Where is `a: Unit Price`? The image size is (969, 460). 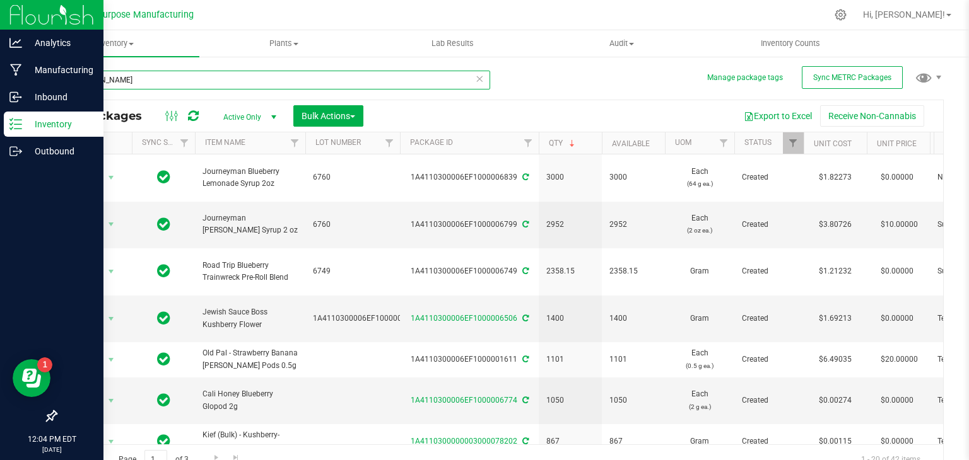 a: Unit Price is located at coordinates (896, 144).